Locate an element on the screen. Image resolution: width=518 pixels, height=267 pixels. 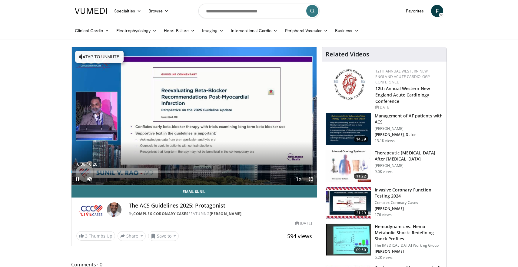
a: F is located at coordinates (437, 11).